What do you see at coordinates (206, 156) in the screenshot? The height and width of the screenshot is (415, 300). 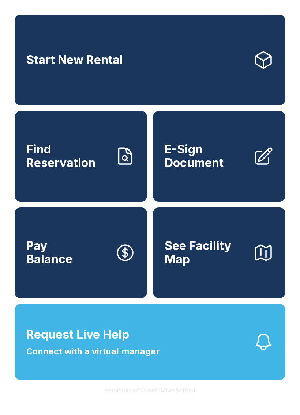 I see `span: E-Sign Document` at bounding box center [206, 156].